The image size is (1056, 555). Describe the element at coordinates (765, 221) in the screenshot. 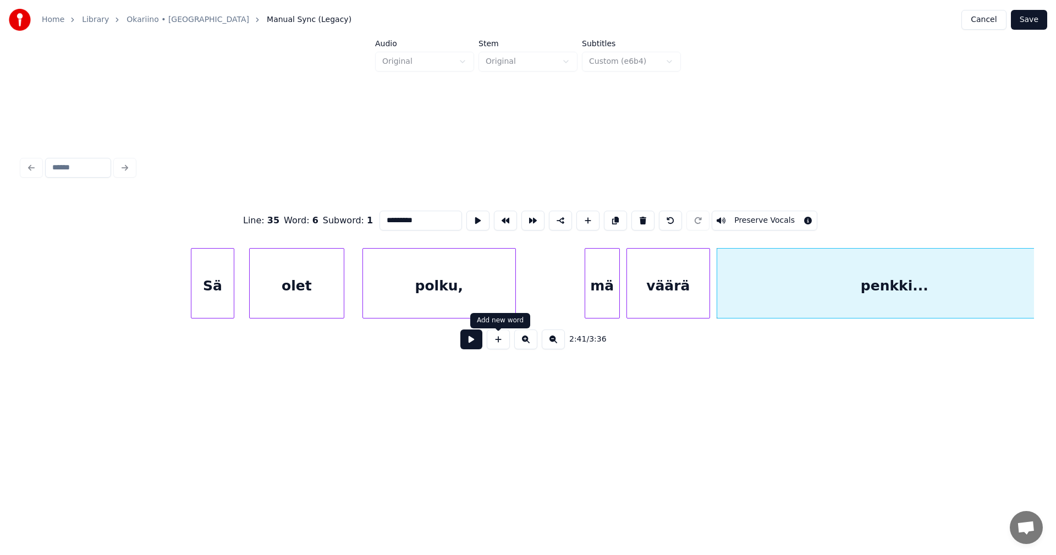

I see `button: Toggle` at that location.